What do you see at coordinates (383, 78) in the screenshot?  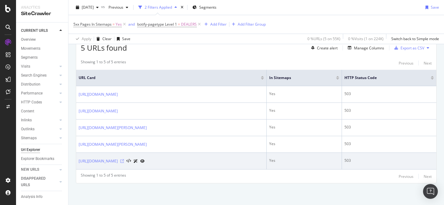 I see `span: HTTP Status Code` at bounding box center [383, 78].